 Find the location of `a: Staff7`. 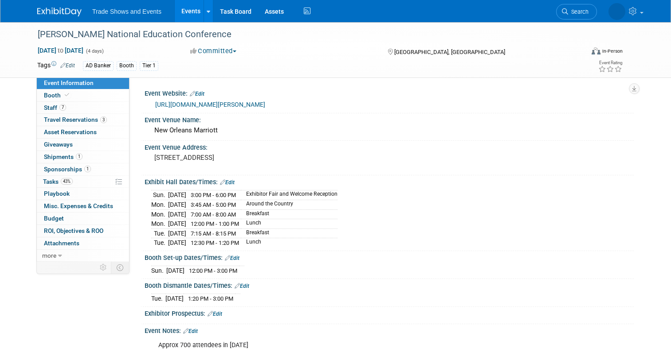

a: Staff7 is located at coordinates (83, 108).